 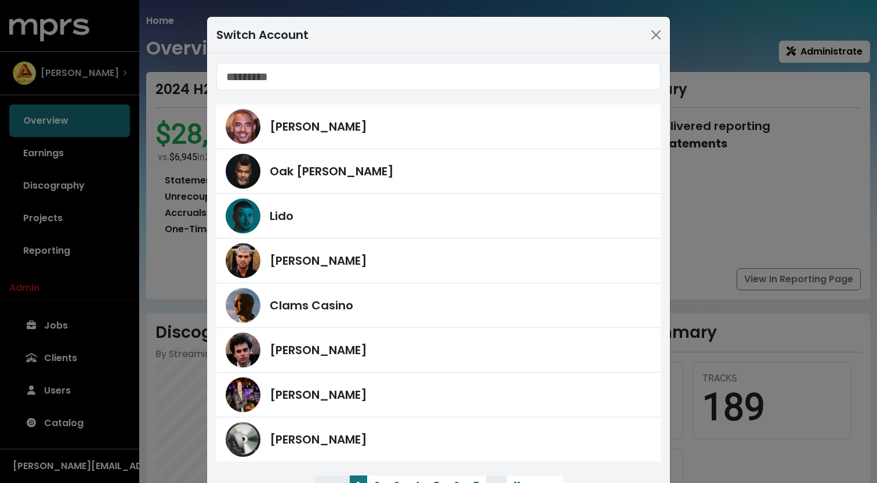 What do you see at coordinates (439, 305) in the screenshot?
I see `a: Clams CasinoClams Casino` at bounding box center [439, 305].